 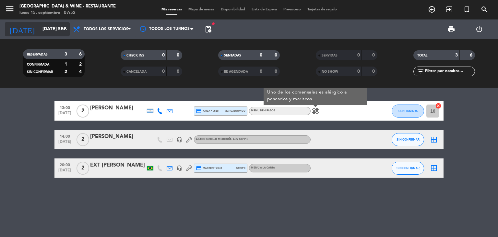 What do you see at coordinates (65, 136) in the screenshot?
I see `span: 14:00` at bounding box center [65, 136].